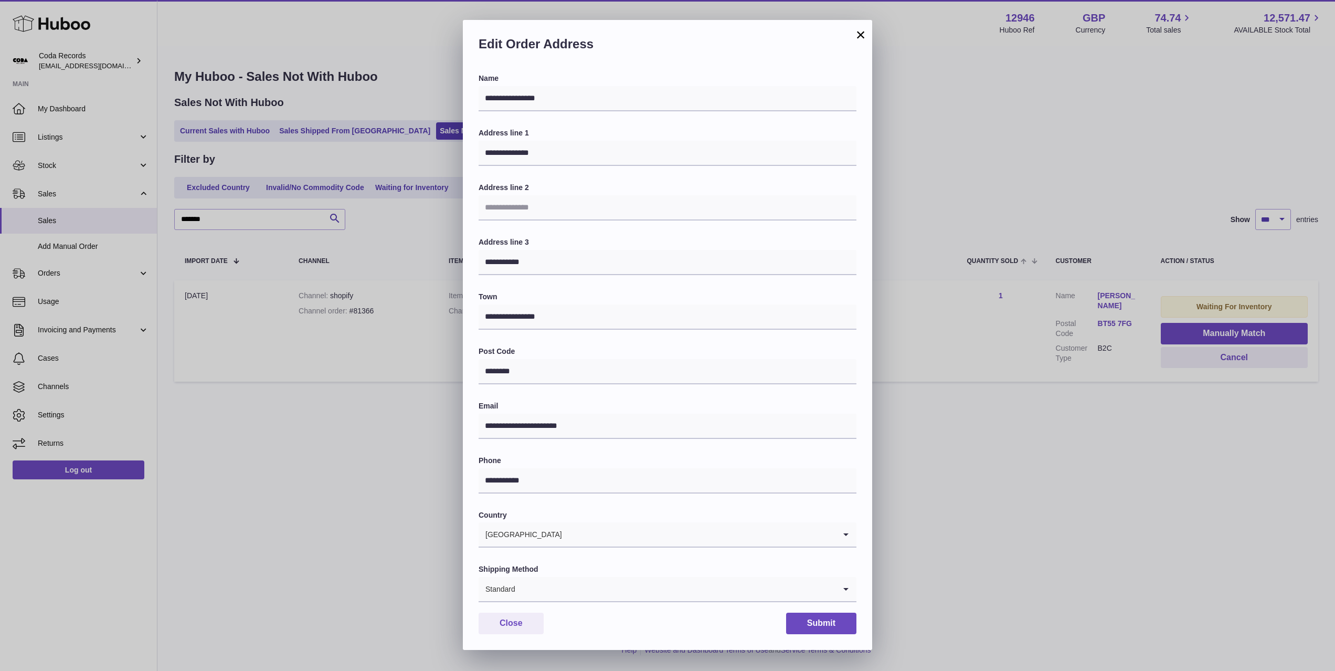 The width and height of the screenshot is (1335, 671). I want to click on span: Standard, so click(497, 589).